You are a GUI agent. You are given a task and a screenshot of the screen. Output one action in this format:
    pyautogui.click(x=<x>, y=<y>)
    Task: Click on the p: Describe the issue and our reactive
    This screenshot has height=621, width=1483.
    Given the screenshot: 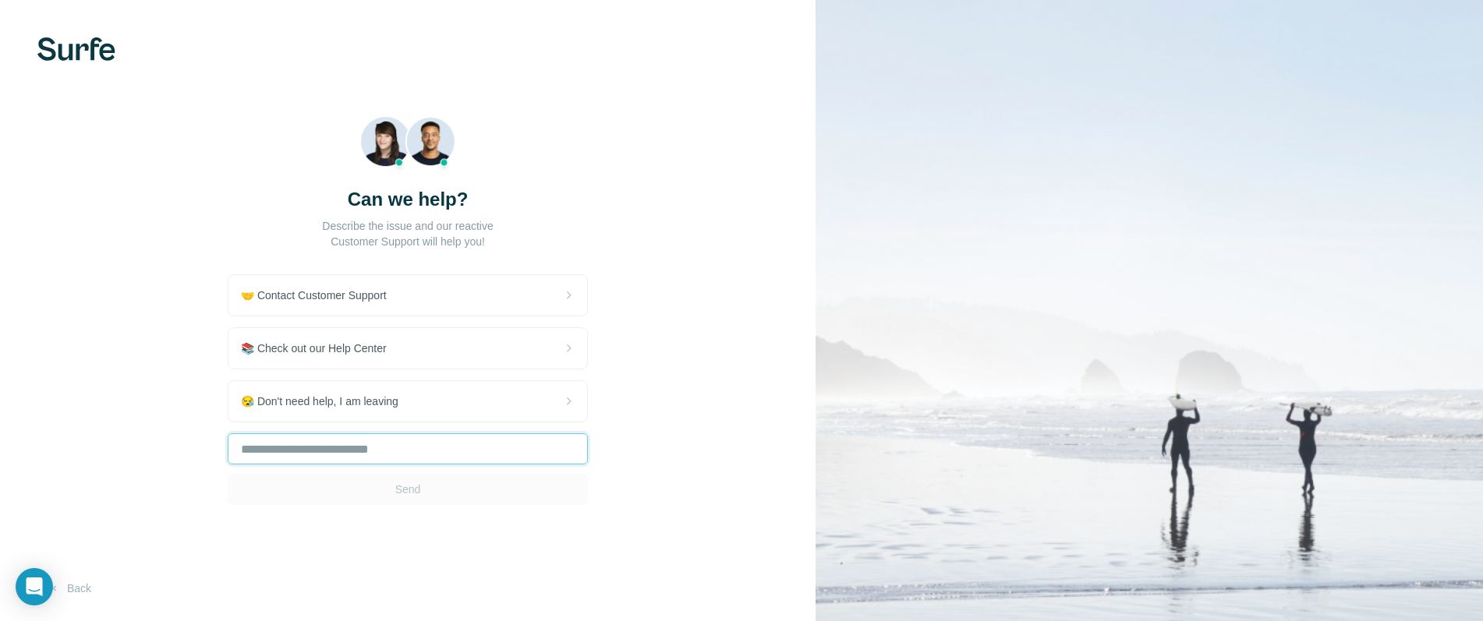 What is the action you would take?
    pyautogui.click(x=407, y=226)
    